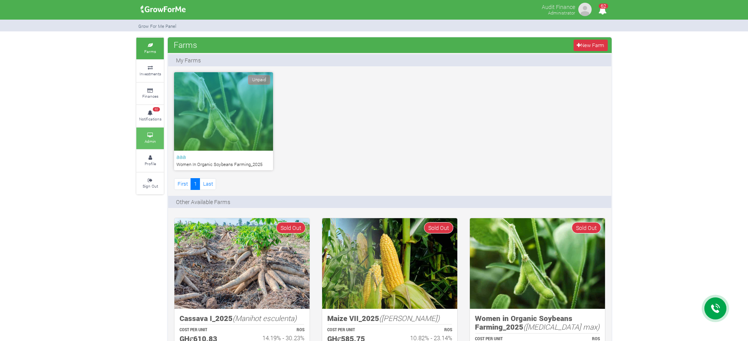 The width and height of the screenshot is (748, 341). Describe the element at coordinates (203, 202) in the screenshot. I see `p: Other Available Farms` at that location.